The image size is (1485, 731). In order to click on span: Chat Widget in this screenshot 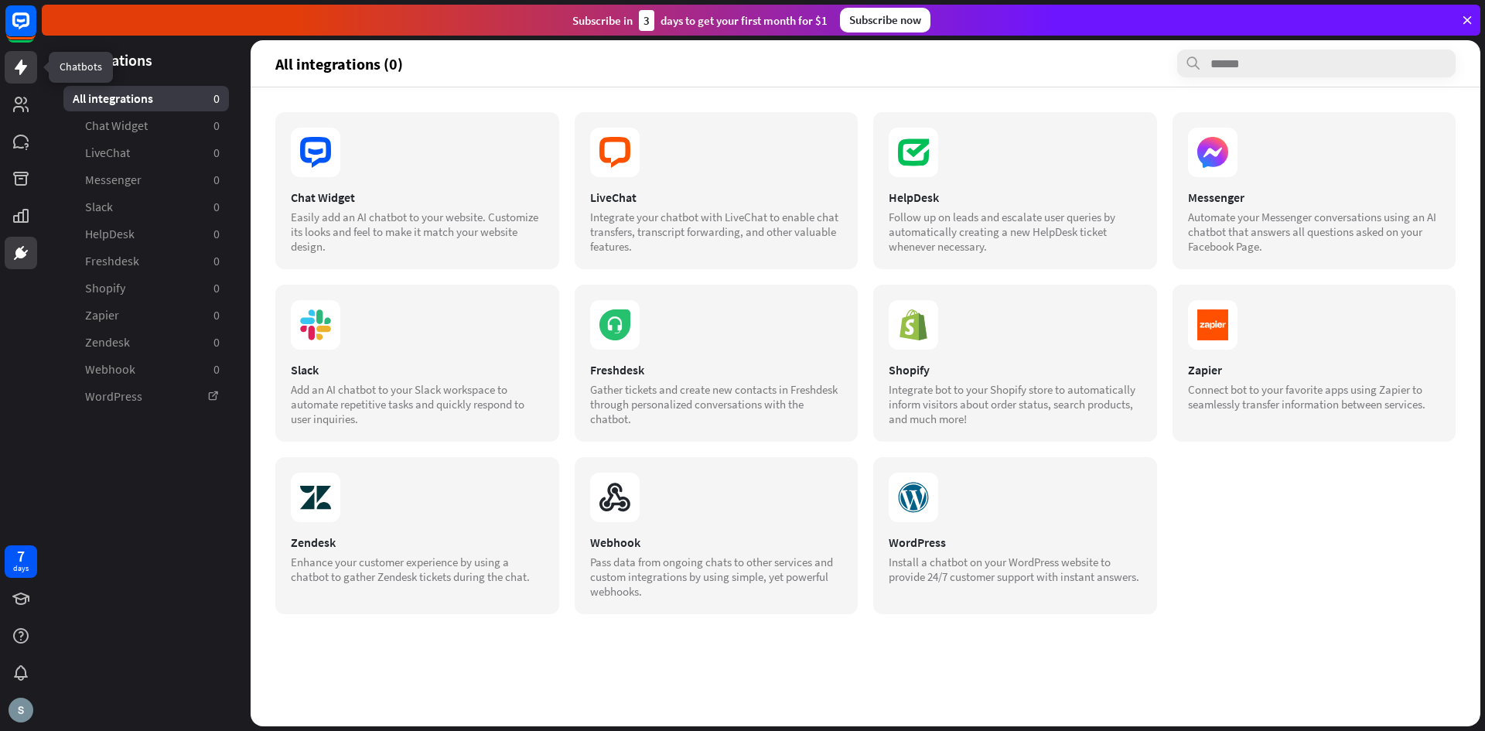, I will do `click(116, 125)`.